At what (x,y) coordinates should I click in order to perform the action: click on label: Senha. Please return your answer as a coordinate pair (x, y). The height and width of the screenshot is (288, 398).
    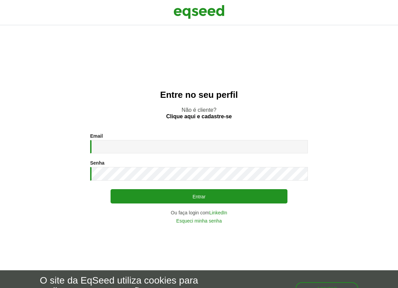
    Looking at the image, I should click on (97, 163).